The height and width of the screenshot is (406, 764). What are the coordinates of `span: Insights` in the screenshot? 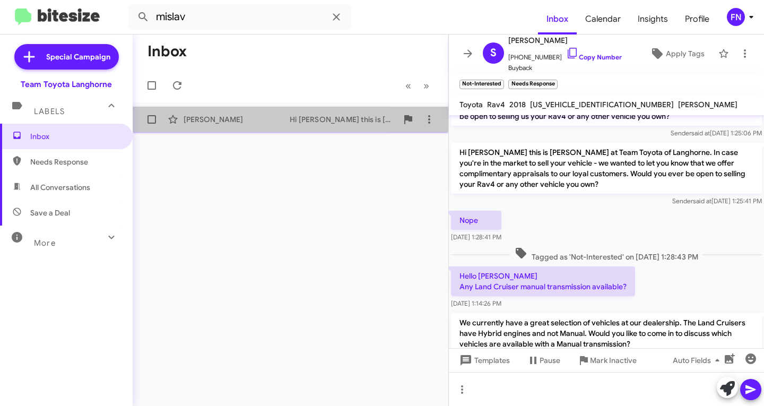 It's located at (653, 19).